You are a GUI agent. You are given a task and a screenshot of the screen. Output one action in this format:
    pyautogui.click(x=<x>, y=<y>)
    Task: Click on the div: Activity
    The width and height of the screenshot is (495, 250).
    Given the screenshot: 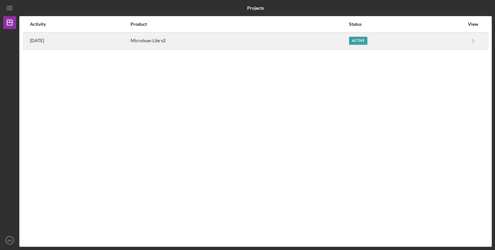 What is the action you would take?
    pyautogui.click(x=80, y=24)
    